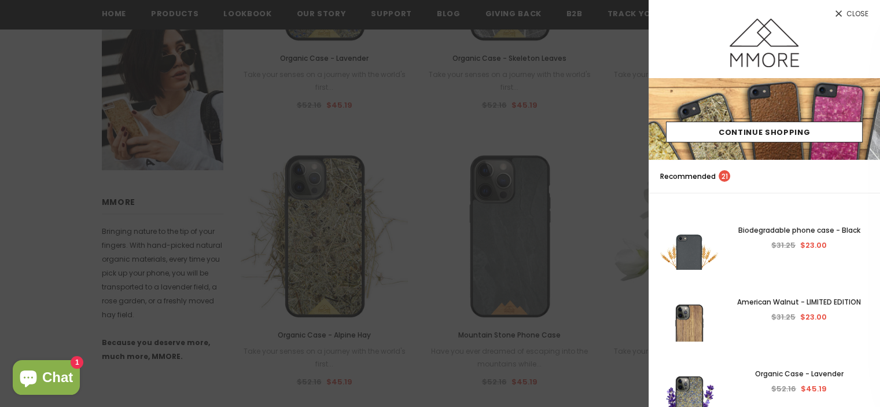 Image resolution: width=880 pixels, height=407 pixels. What do you see at coordinates (813, 388) in the screenshot?
I see `span: $45.19` at bounding box center [813, 388].